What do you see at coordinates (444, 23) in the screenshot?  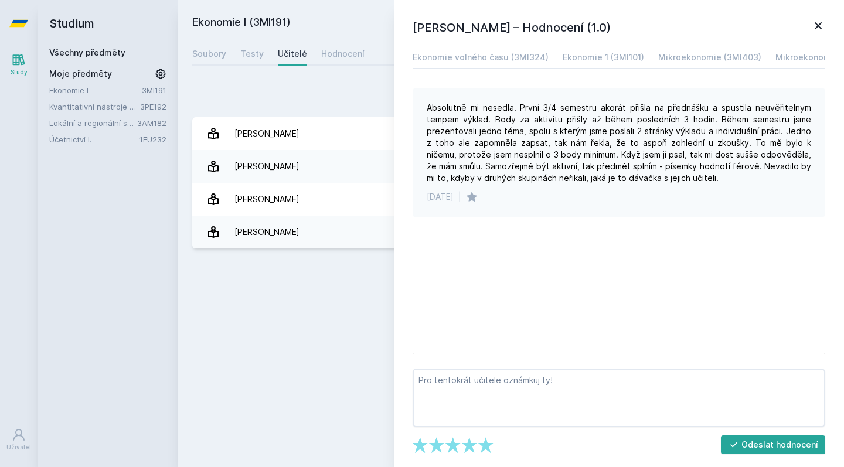 I see `h2: Ekonomie I (3MI191)` at bounding box center [444, 23].